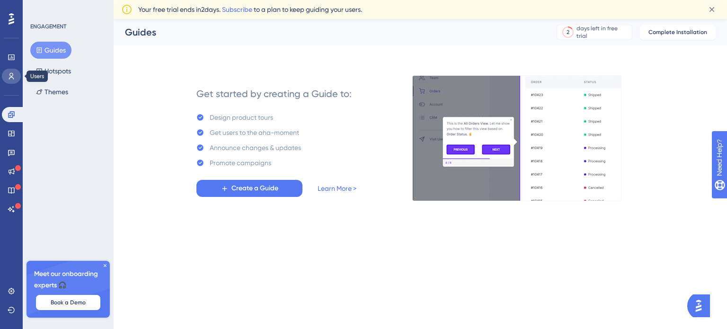 The width and height of the screenshot is (727, 329). Describe the element at coordinates (237, 9) in the screenshot. I see `a: Subscribe` at that location.